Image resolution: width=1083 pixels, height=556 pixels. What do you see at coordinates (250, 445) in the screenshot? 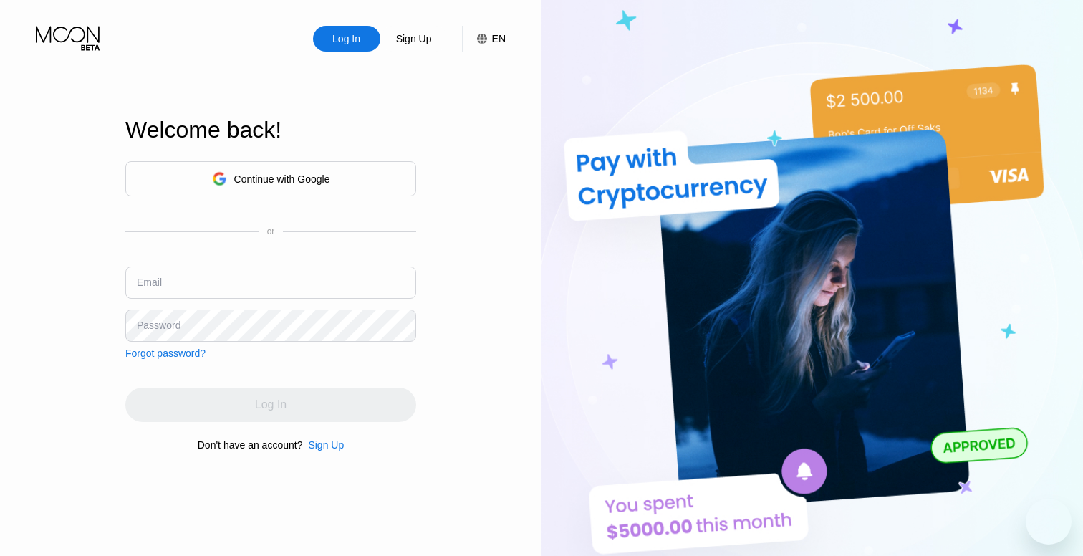
I see `div: Don't have an account?` at bounding box center [250, 445].